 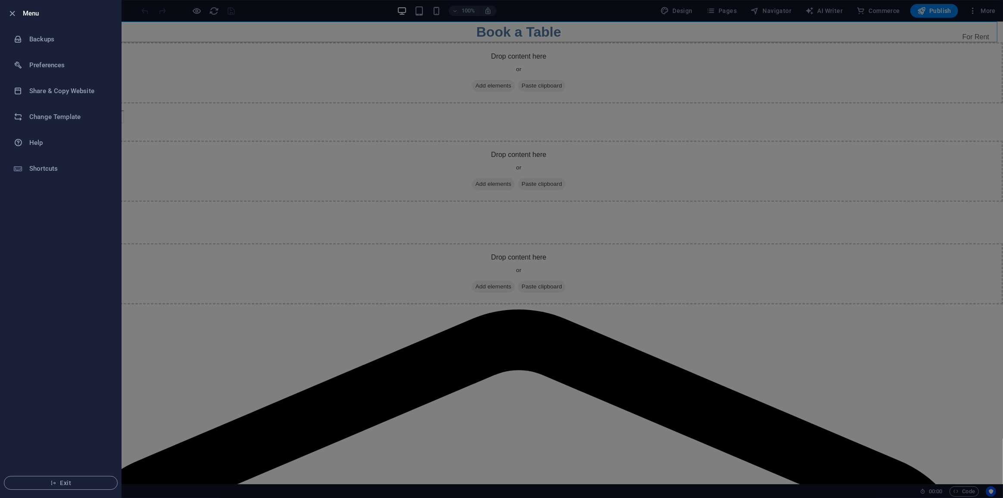 I want to click on h6: Share & Copy Website, so click(x=69, y=91).